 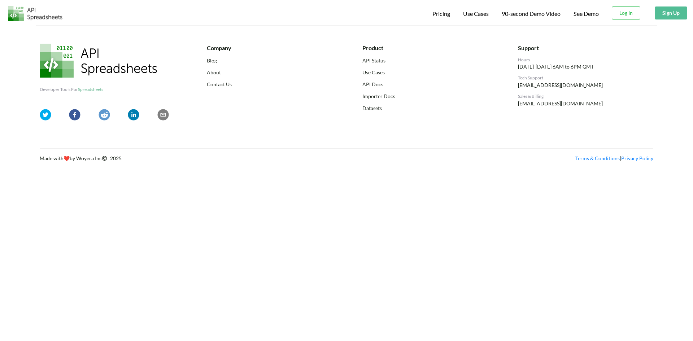 I want to click on span: Pricing, so click(x=441, y=13).